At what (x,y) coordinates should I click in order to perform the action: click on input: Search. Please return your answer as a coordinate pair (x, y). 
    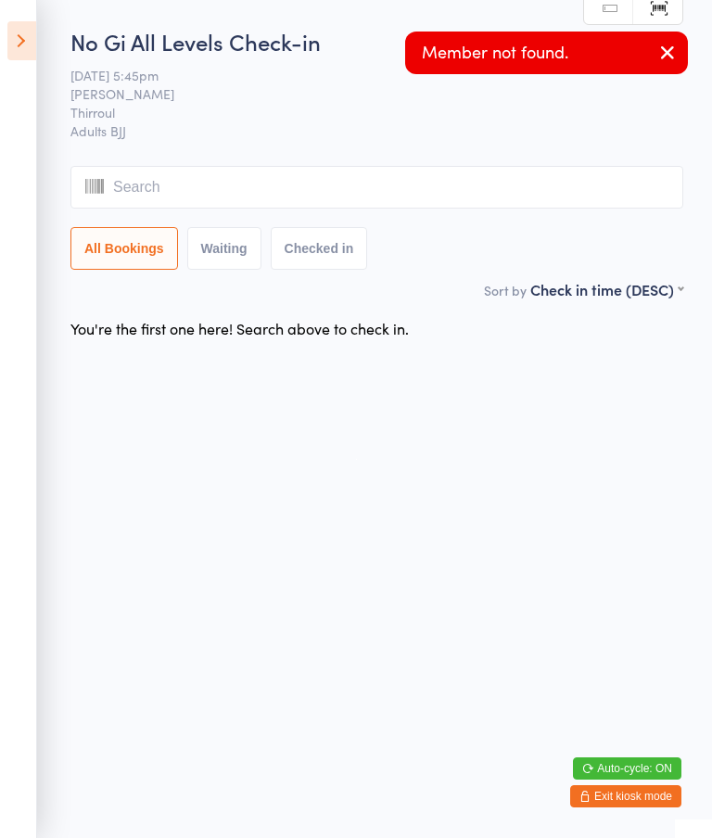
    Looking at the image, I should click on (376, 187).